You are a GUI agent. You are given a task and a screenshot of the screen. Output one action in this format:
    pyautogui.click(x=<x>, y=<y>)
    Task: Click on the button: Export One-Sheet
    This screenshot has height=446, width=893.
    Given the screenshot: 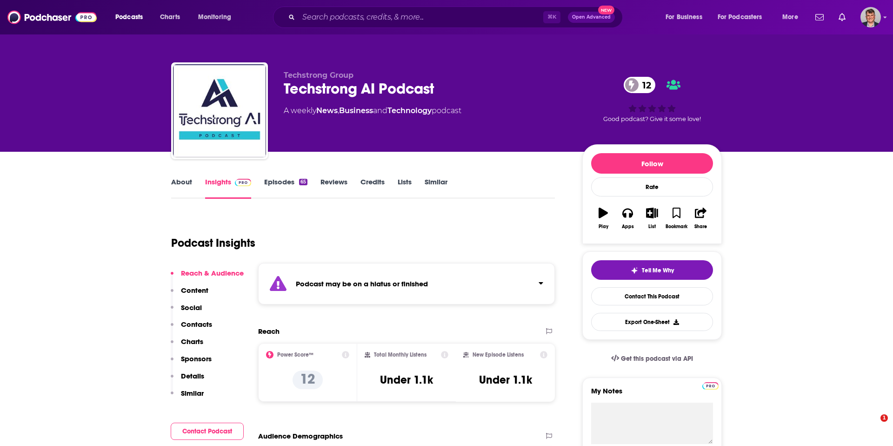 What is the action you would take?
    pyautogui.click(x=652, y=322)
    